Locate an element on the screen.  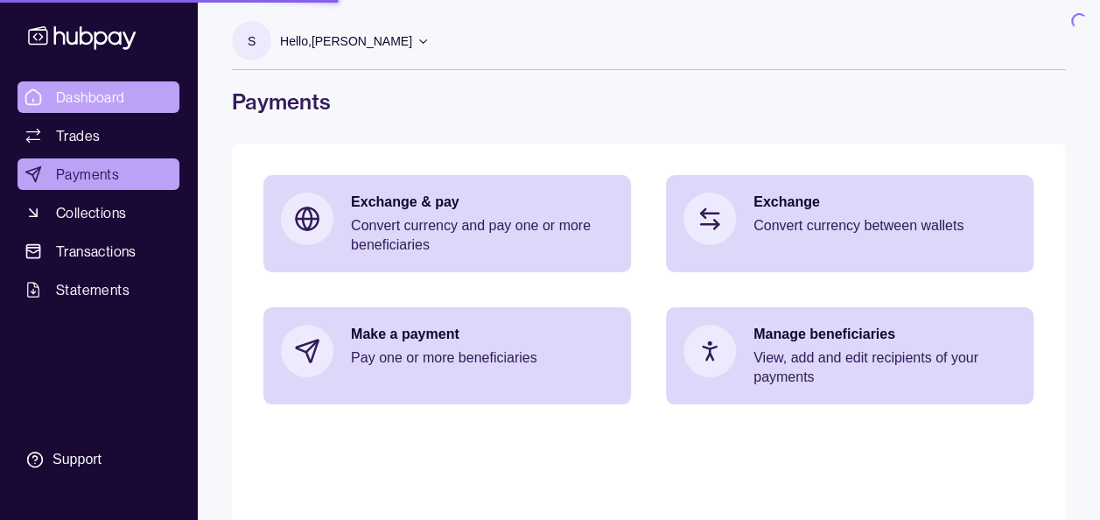
p: Manage beneficiaries is located at coordinates (885, 334).